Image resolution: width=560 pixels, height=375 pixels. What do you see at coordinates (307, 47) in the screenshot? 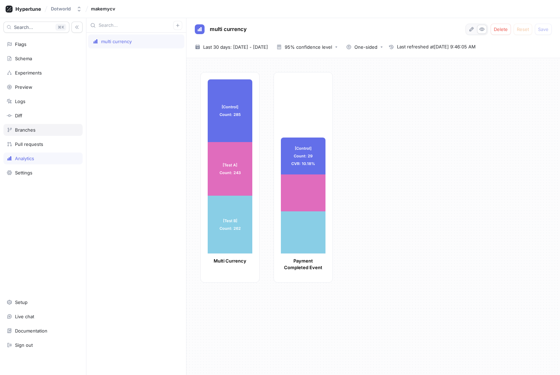
I see `button: 95% confidence level` at bounding box center [307, 47].